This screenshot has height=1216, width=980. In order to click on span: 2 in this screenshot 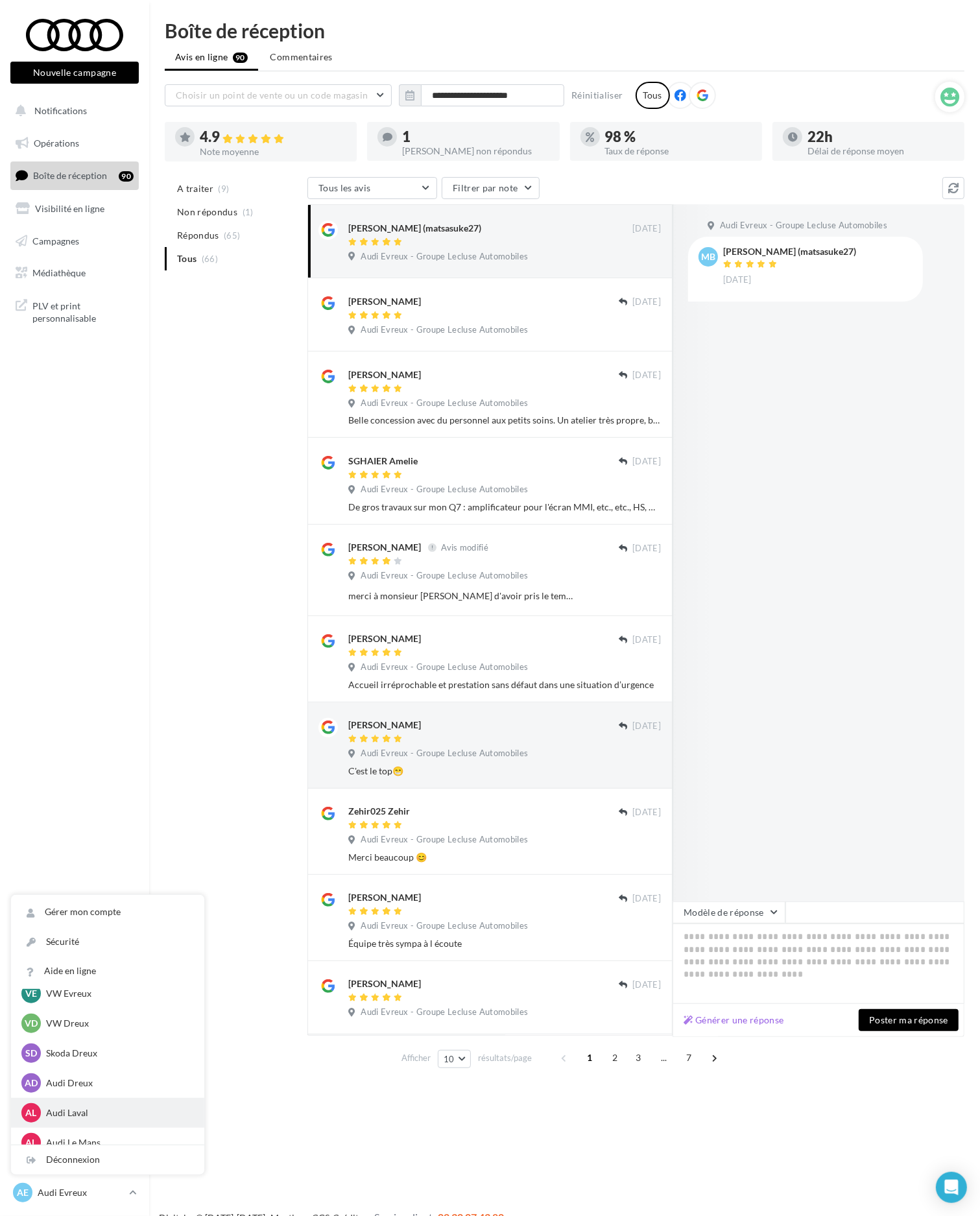, I will do `click(615, 1057)`.